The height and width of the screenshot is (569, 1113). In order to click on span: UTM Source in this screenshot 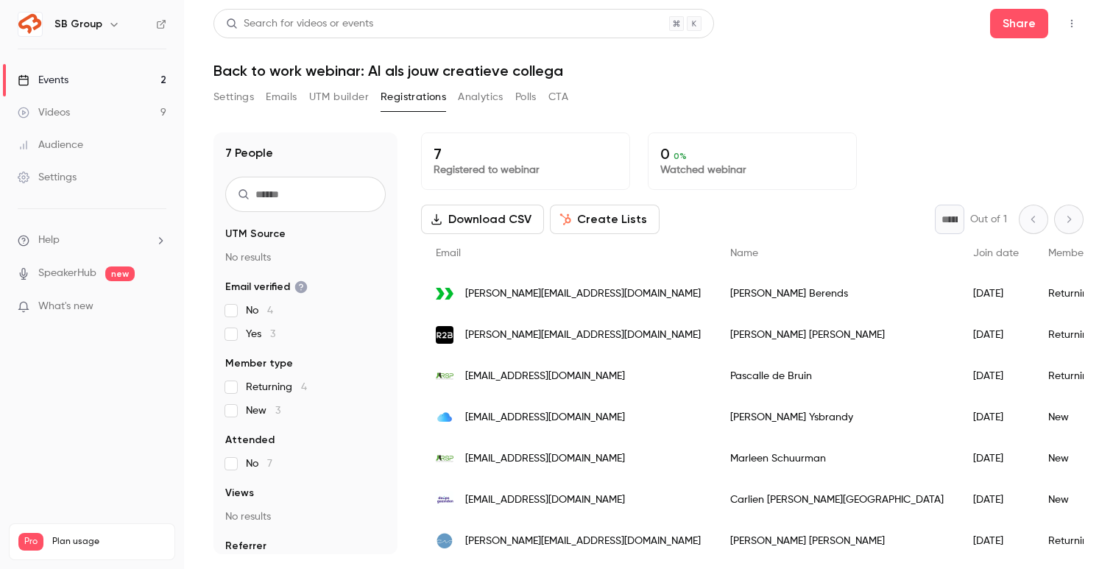, I will do `click(256, 234)`.